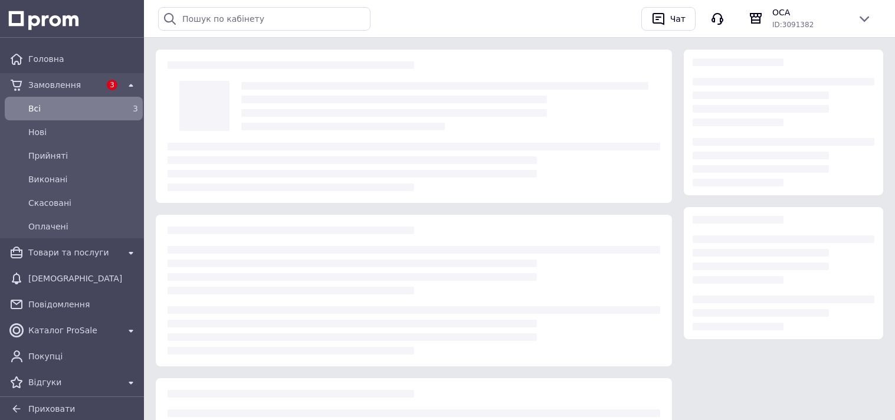 This screenshot has width=895, height=420. What do you see at coordinates (83, 179) in the screenshot?
I see `span: Виконані` at bounding box center [83, 179].